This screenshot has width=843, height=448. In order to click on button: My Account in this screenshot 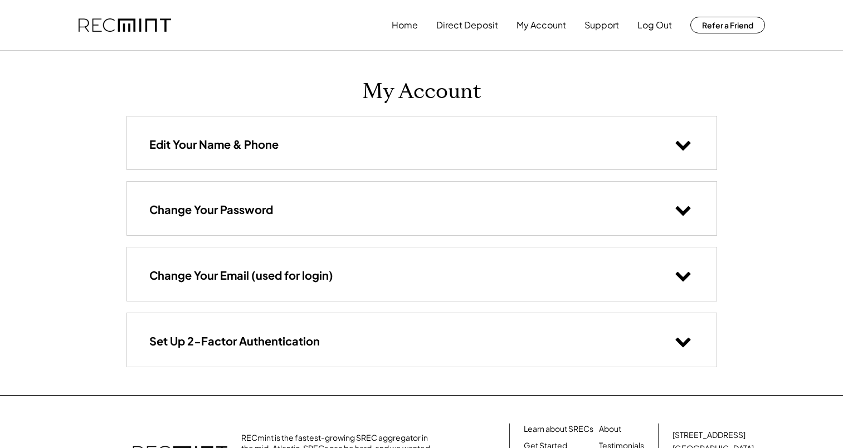, I will do `click(541, 25)`.